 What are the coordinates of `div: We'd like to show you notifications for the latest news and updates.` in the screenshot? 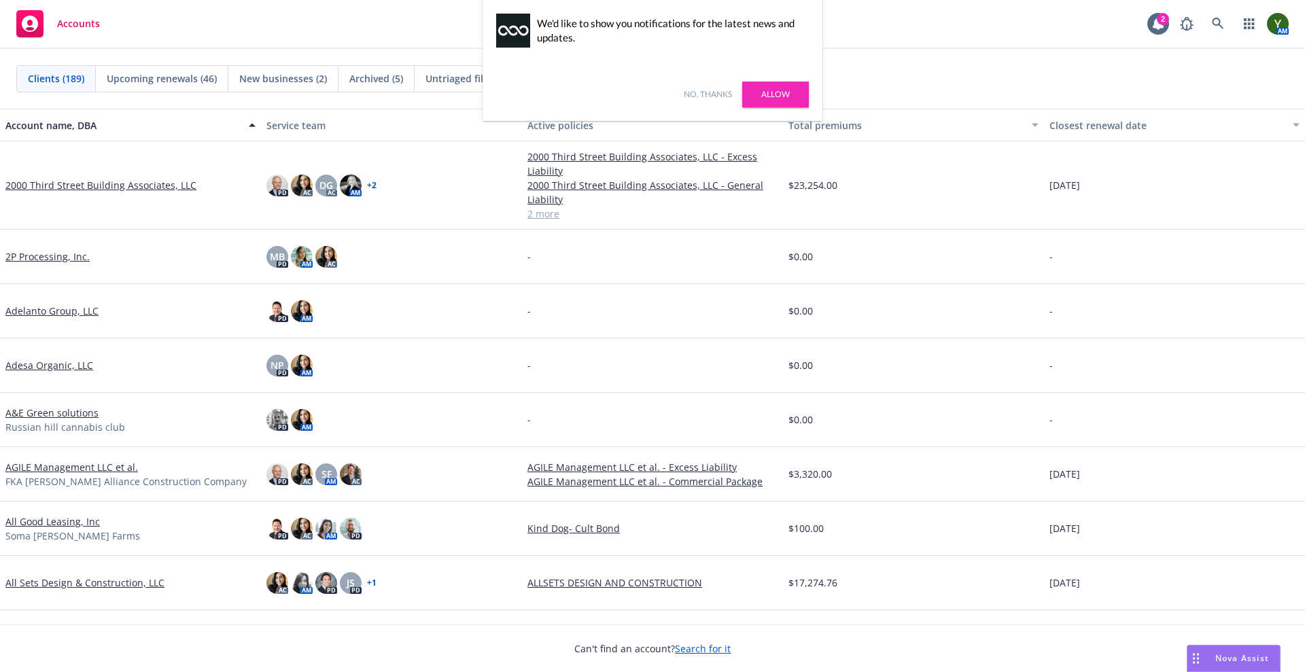 It's located at (670, 31).